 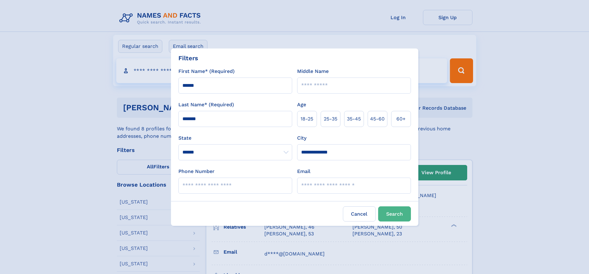 I want to click on span: 60+, so click(x=401, y=119).